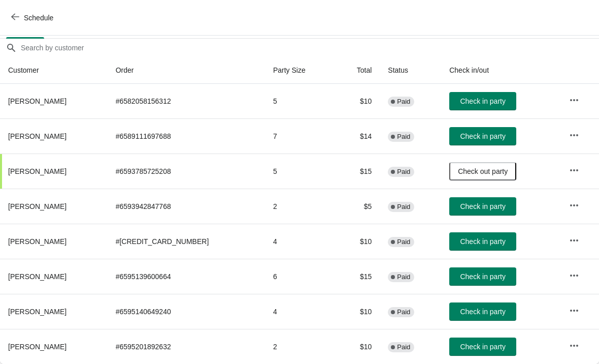 This screenshot has height=364, width=599. Describe the element at coordinates (358, 70) in the screenshot. I see `th: Total` at that location.